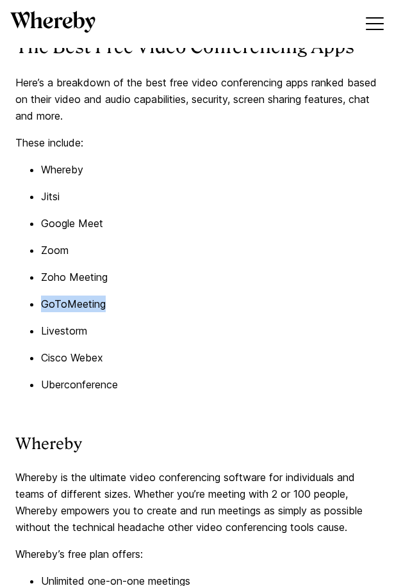 Image resolution: width=394 pixels, height=586 pixels. I want to click on p: Zoho Meeting, so click(209, 277).